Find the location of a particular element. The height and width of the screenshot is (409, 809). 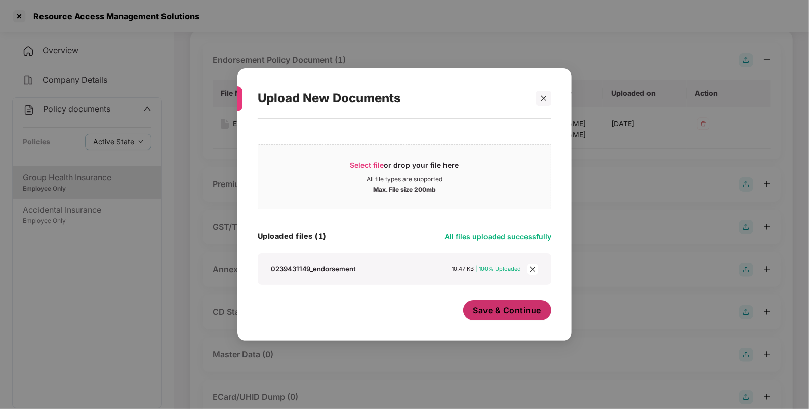

span: Select fileor drop your file hereAll file types are supportedMax. File size 200mb is located at coordinates (405, 177).